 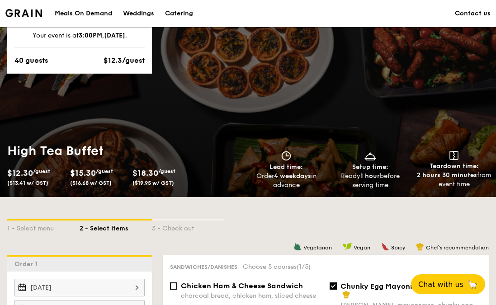 I want to click on span: ($16.68 w/ GST), so click(x=91, y=183).